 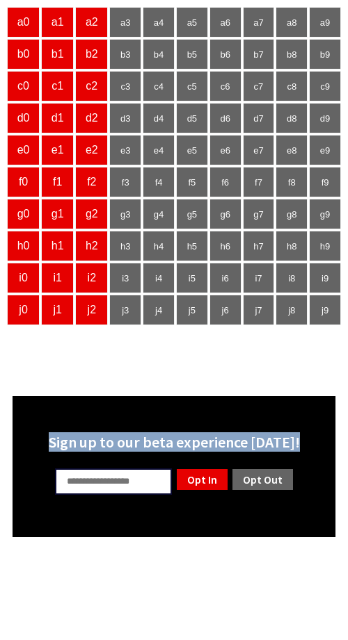 What do you see at coordinates (91, 182) in the screenshot?
I see `td: f2` at bounding box center [91, 182].